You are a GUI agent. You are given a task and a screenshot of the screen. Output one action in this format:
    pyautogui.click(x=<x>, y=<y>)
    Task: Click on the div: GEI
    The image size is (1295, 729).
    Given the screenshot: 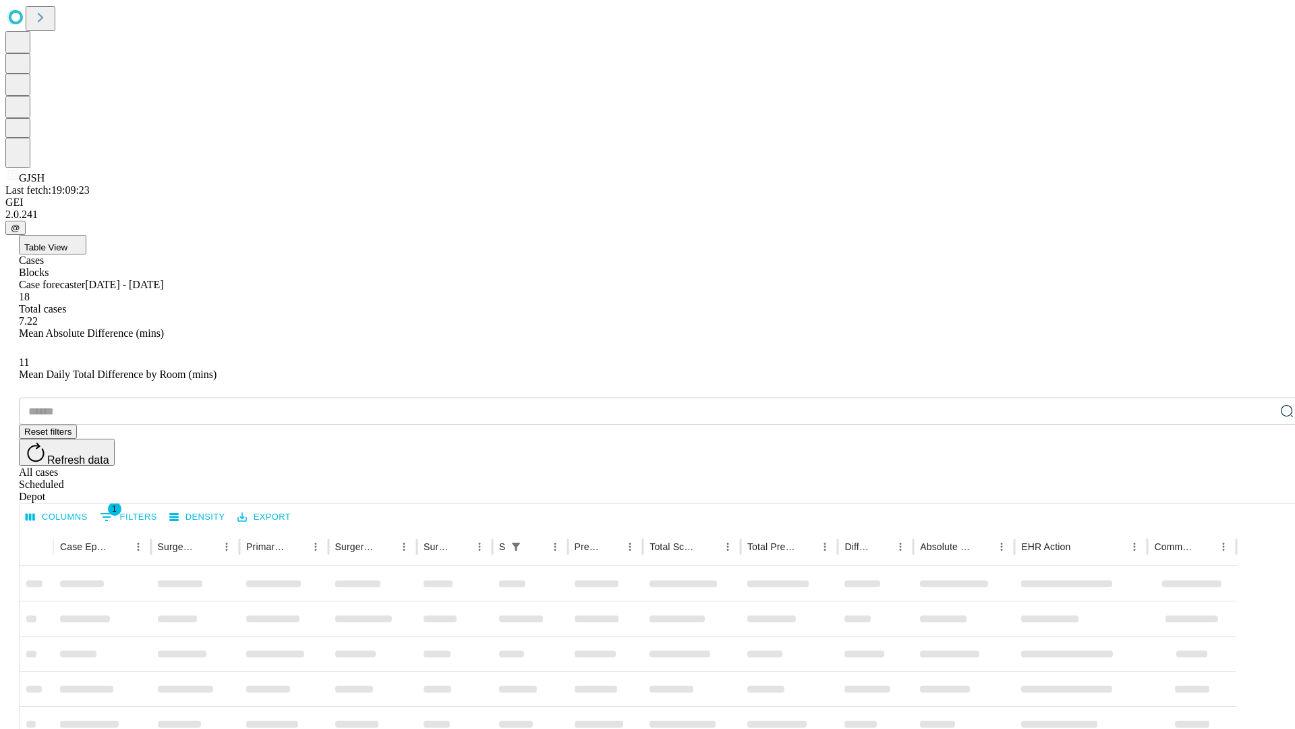 What is the action you would take?
    pyautogui.click(x=648, y=202)
    